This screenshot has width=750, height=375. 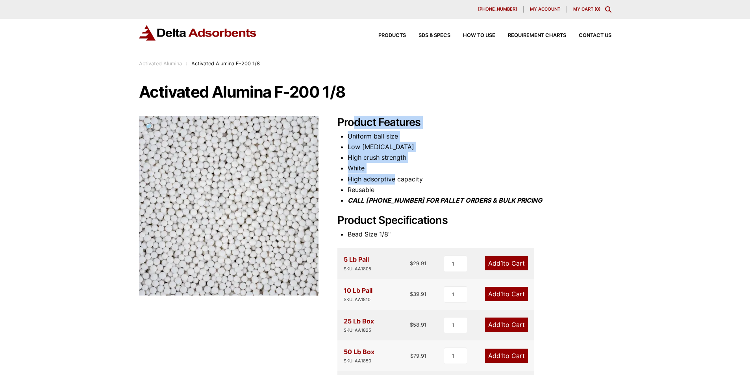 I want to click on li: High adsorptive capacity, so click(x=479, y=179).